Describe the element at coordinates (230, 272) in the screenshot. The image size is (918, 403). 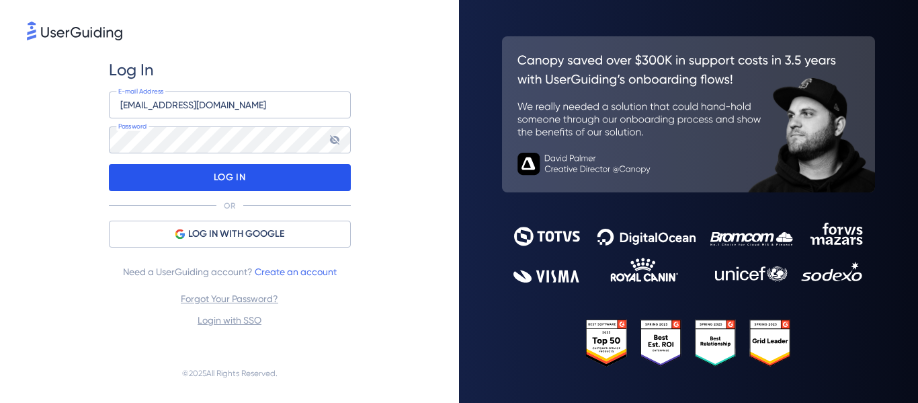
I see `span: Need a UserGuiding account?` at that location.